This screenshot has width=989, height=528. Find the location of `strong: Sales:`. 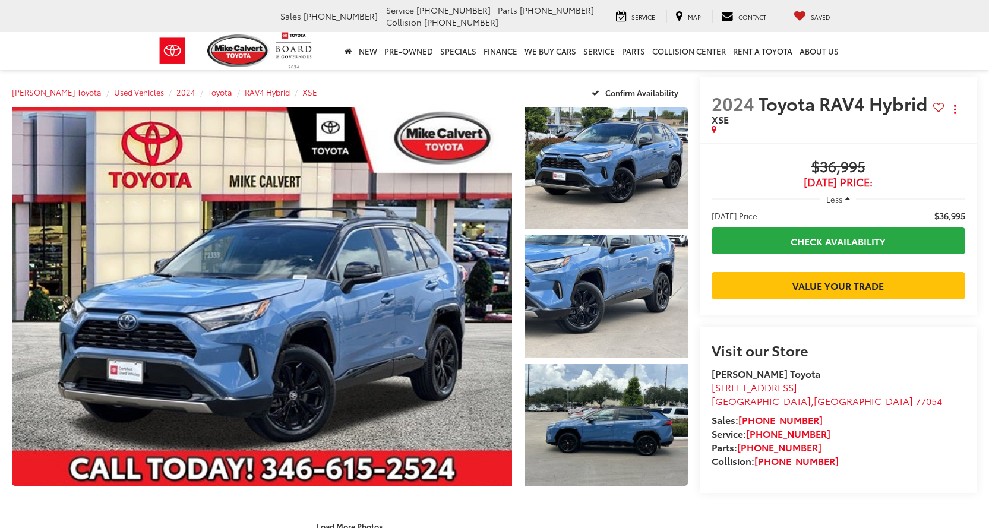

strong: Sales: is located at coordinates (767, 419).